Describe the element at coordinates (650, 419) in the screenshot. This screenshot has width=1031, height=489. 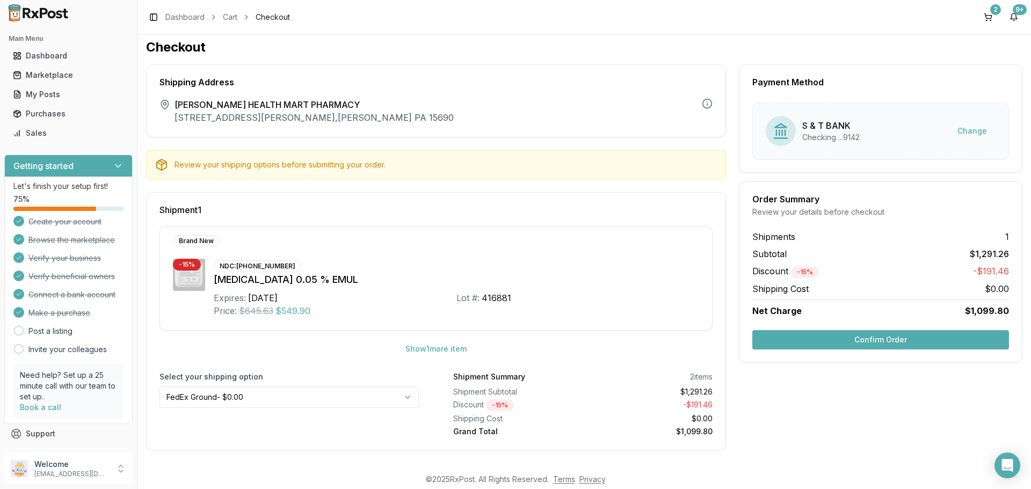
I see `div: $0.00` at that location.